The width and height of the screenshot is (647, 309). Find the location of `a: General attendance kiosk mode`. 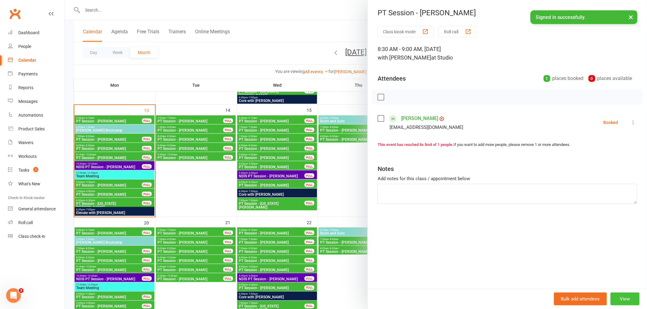

a: General attendance kiosk mode is located at coordinates (36, 209).